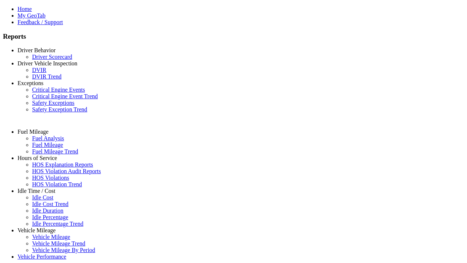  I want to click on a: Driver Vehicle Inspection, so click(47, 63).